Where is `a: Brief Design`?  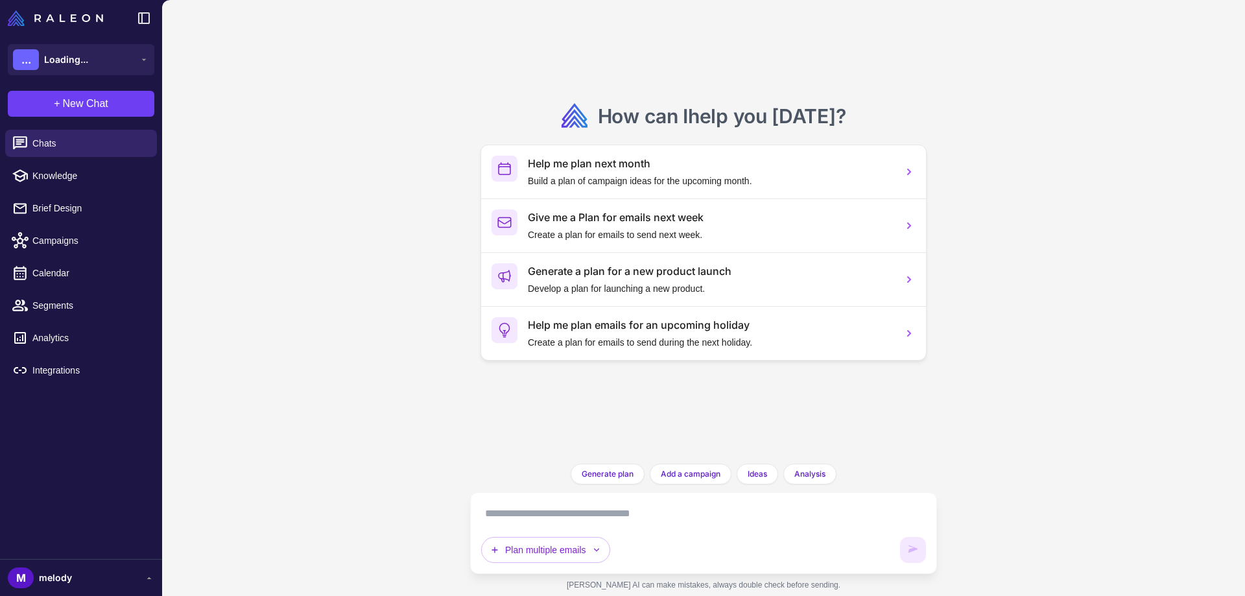
a: Brief Design is located at coordinates (81, 208).